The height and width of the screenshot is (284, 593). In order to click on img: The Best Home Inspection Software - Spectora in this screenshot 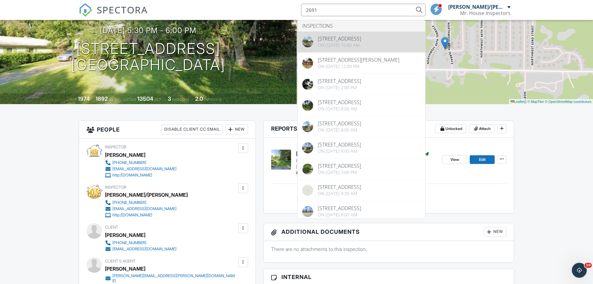, I will do `click(86, 10)`.